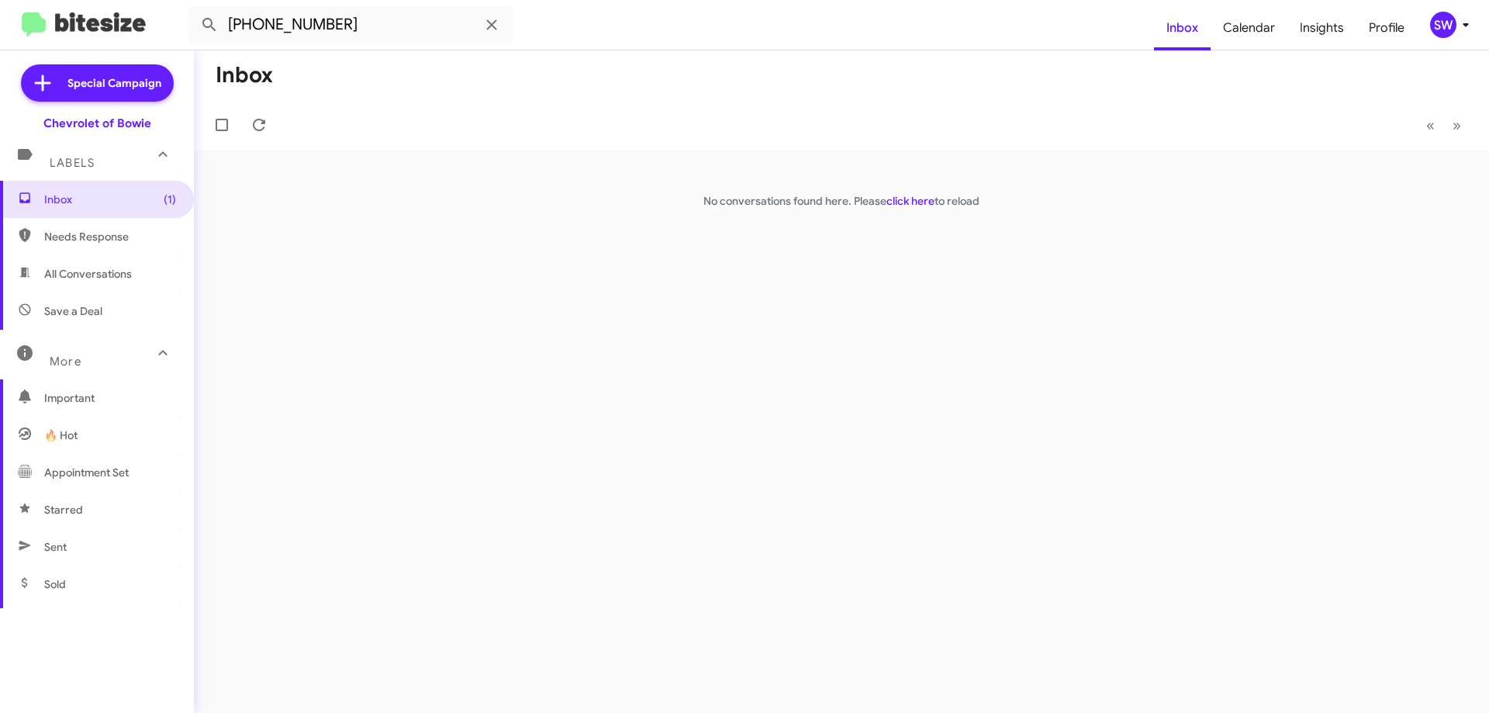 The height and width of the screenshot is (713, 1489). Describe the element at coordinates (1444, 25) in the screenshot. I see `button: SW` at that location.